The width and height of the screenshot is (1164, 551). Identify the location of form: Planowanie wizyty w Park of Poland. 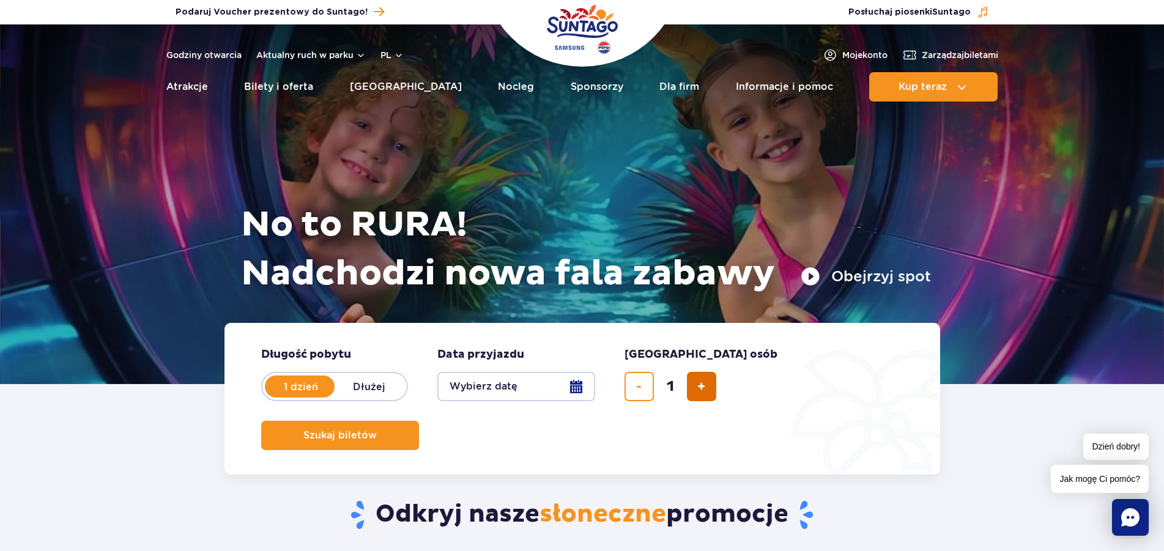
(582, 399).